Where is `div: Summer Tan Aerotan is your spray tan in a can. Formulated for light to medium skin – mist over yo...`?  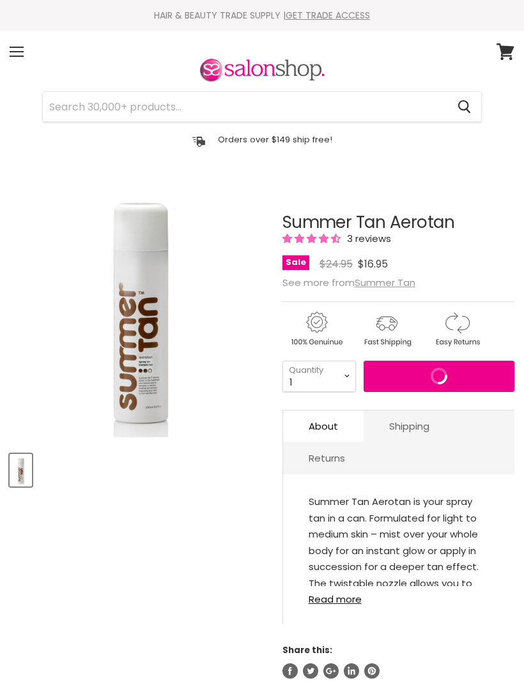
div: Summer Tan Aerotan is your spray tan in a can. Formulated for light to medium skin – mist over yo... is located at coordinates (399, 540).